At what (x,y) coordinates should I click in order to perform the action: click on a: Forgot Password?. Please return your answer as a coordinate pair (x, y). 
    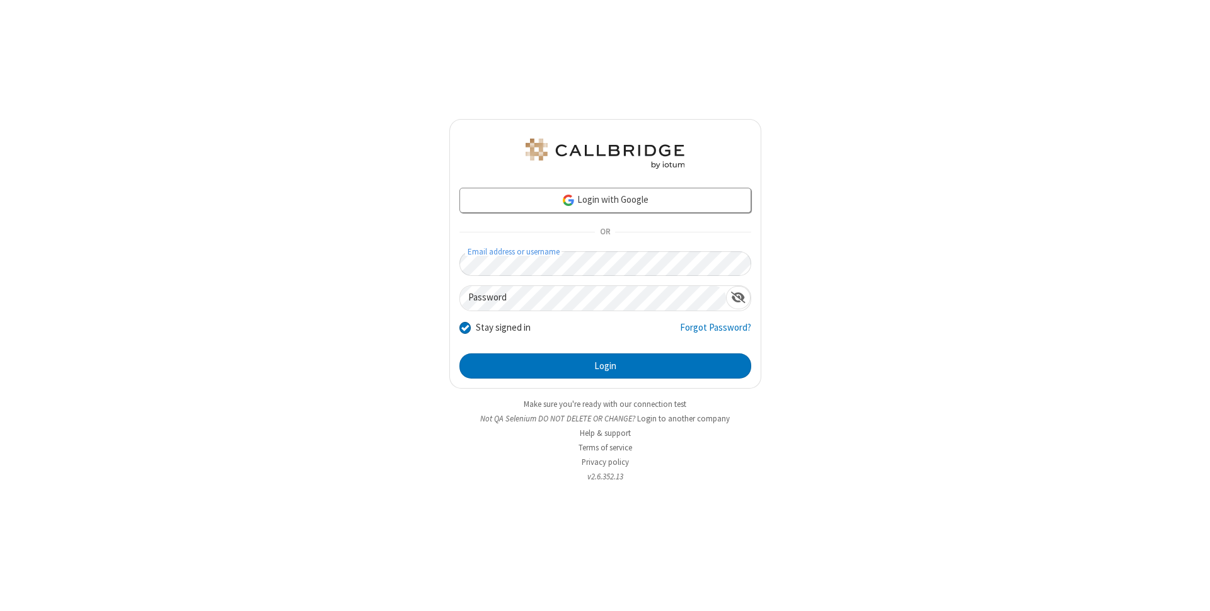
    Looking at the image, I should click on (715, 333).